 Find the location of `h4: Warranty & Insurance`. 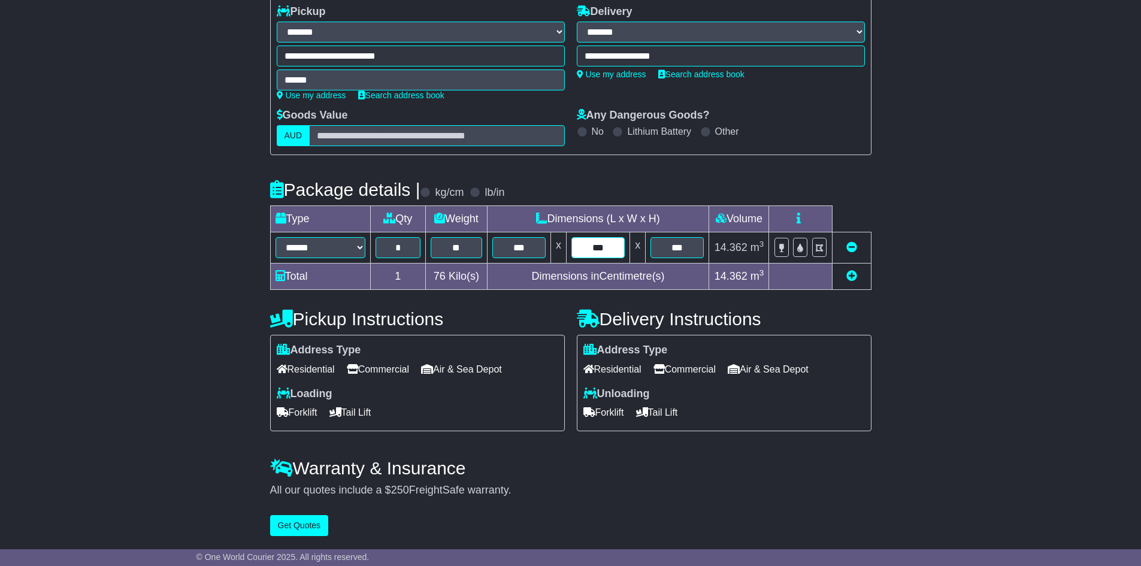

h4: Warranty & Insurance is located at coordinates (571, 468).